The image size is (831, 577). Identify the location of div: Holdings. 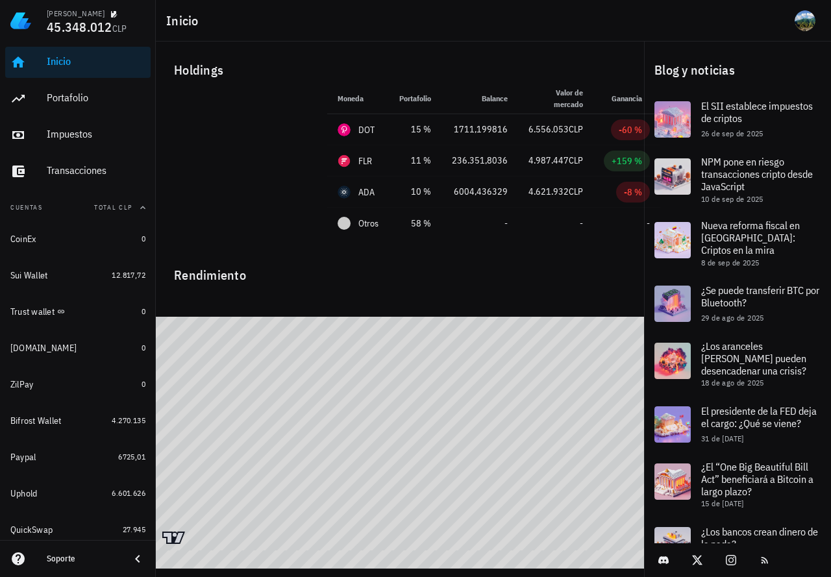
(400, 70).